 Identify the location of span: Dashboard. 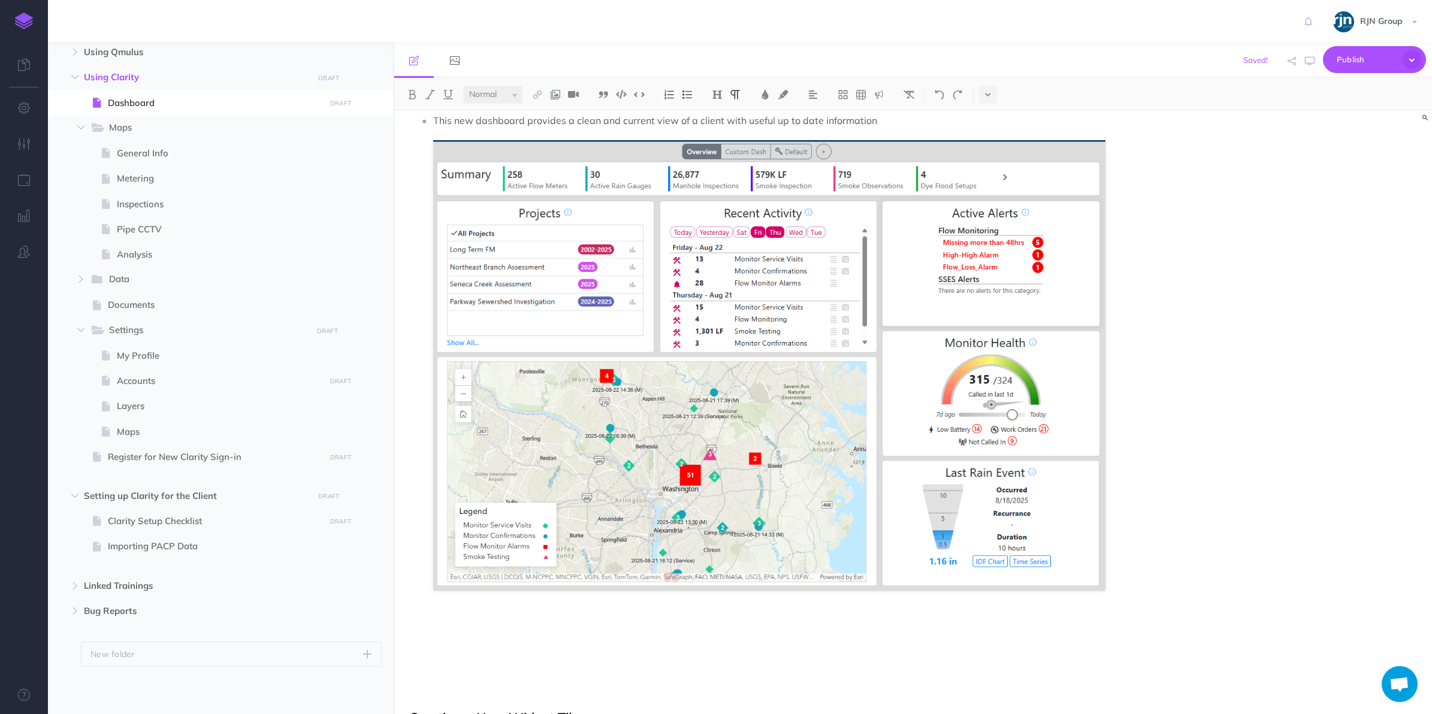
(215, 103).